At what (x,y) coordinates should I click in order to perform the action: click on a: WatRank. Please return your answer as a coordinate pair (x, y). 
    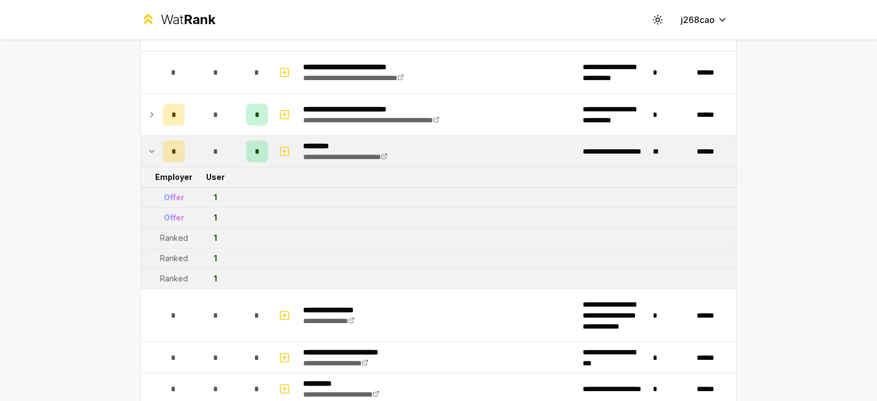
    Looking at the image, I should click on (178, 20).